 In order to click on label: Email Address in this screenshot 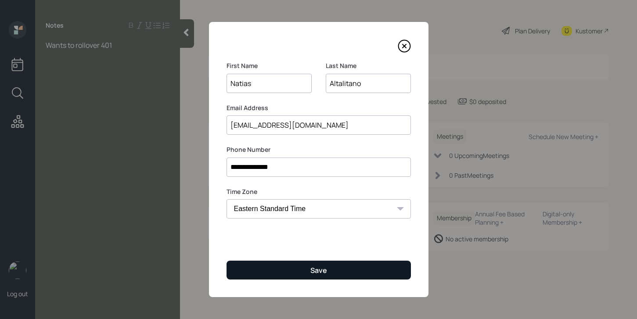, I will do `click(319, 108)`.